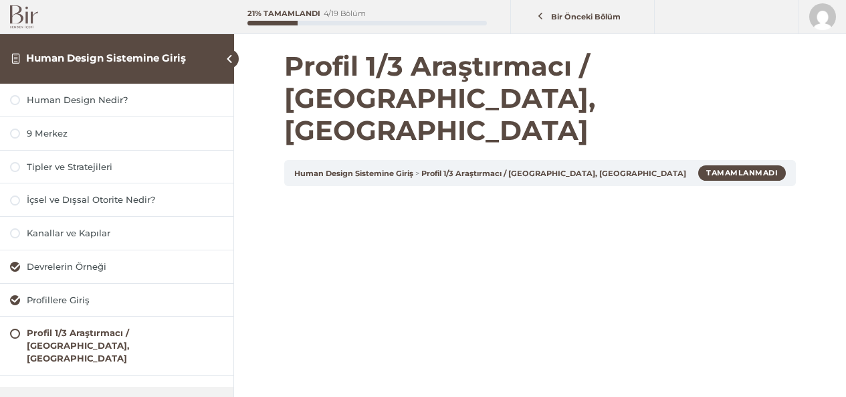 This screenshot has width=846, height=397. What do you see at coordinates (742, 173) in the screenshot?
I see `div: Tamamlanmadı` at bounding box center [742, 173].